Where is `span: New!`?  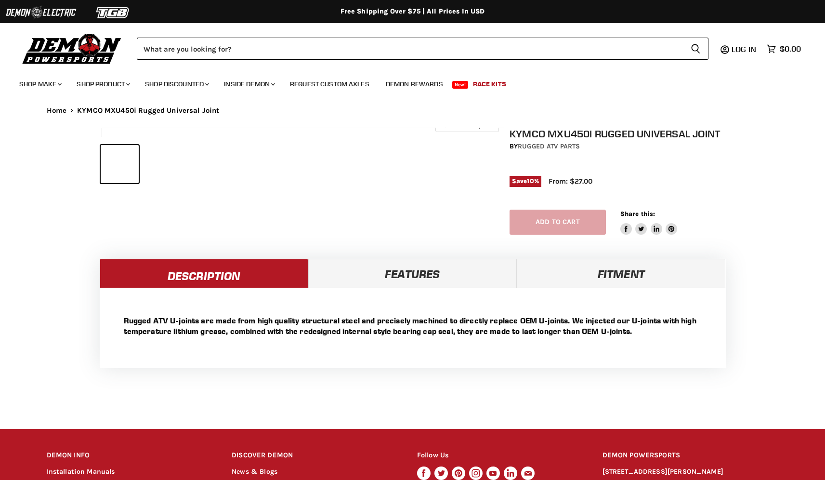 span: New! is located at coordinates (461, 85).